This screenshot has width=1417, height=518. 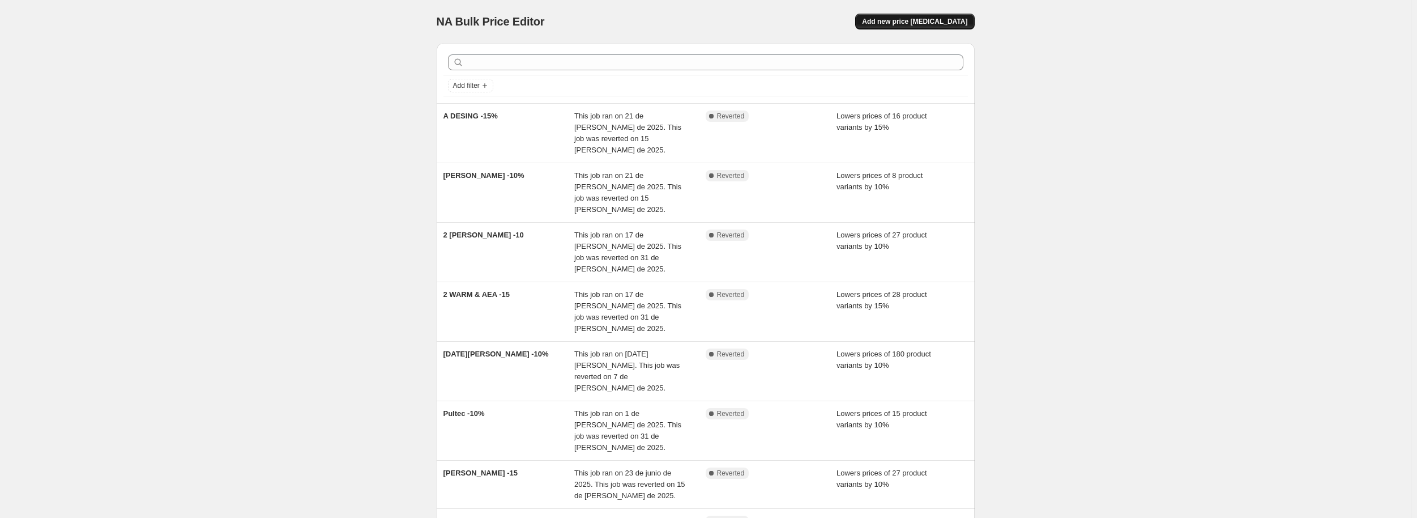 I want to click on span: Lowers prices of 28 product variants by 15%, so click(x=882, y=300).